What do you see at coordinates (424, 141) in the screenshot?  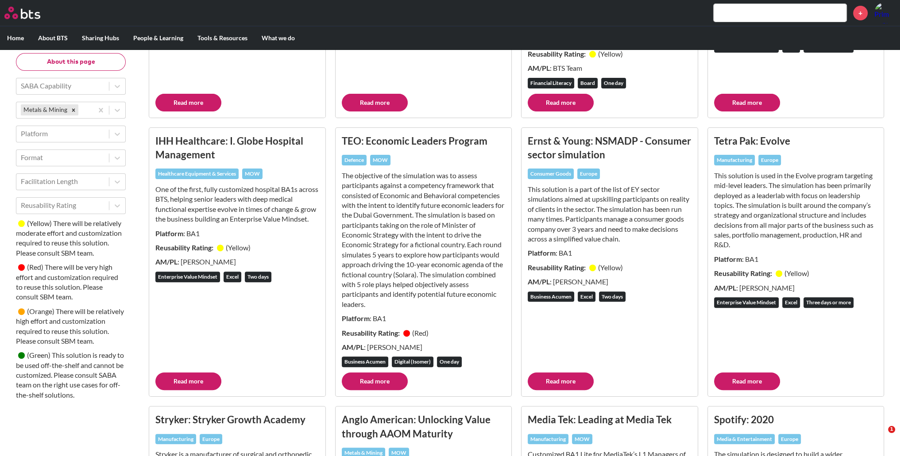 I see `h3: TEO: Economic Leaders Program` at bounding box center [424, 141].